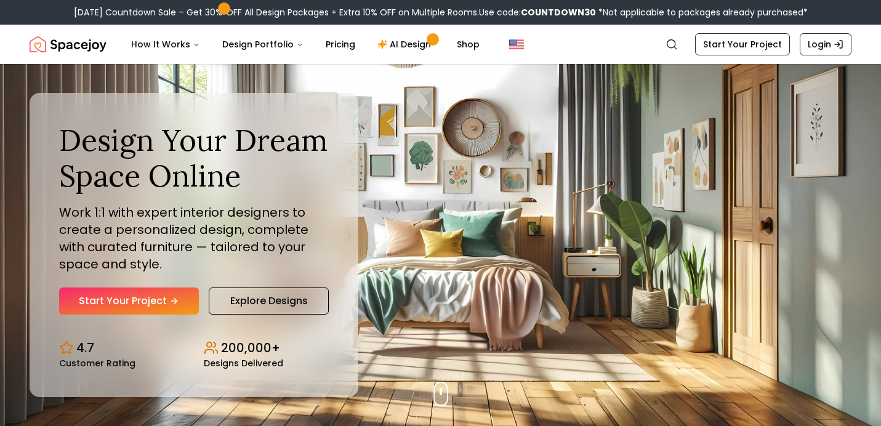 This screenshot has width=881, height=426. Describe the element at coordinates (268, 301) in the screenshot. I see `a: Explore Designs` at that location.